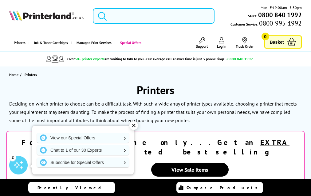  I want to click on span: Support, so click(202, 46).